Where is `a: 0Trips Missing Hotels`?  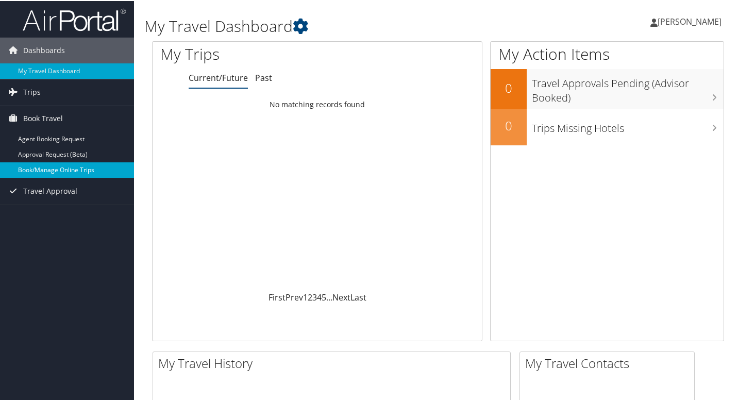 a: 0Trips Missing Hotels is located at coordinates (607, 126).